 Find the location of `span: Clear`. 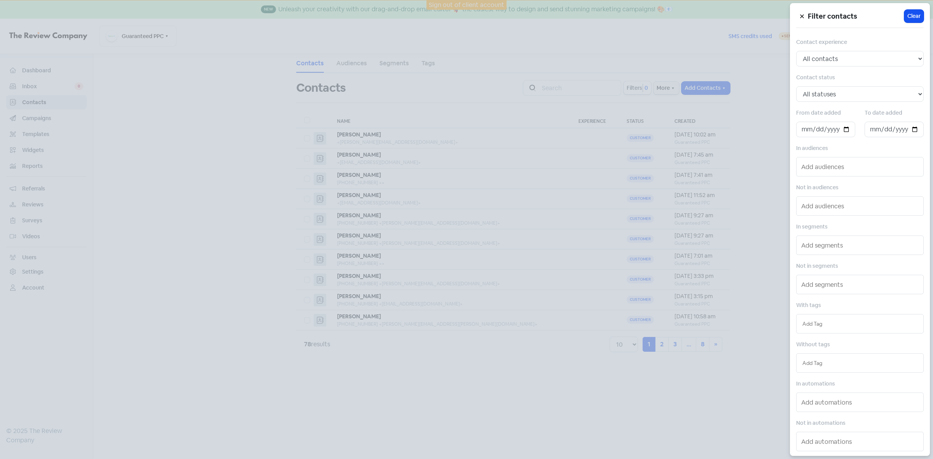

span: Clear is located at coordinates (914, 16).